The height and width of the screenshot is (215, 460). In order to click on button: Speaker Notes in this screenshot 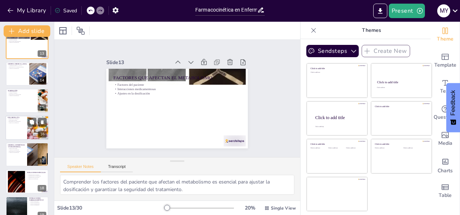, I will do `click(80, 168)`.